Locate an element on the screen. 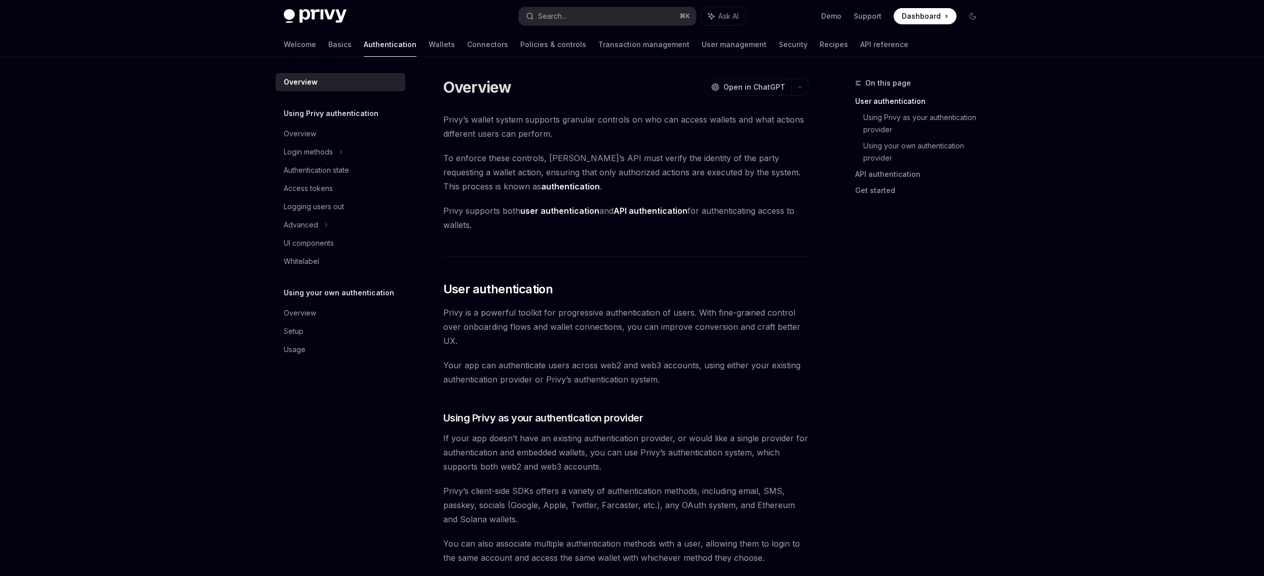 The width and height of the screenshot is (1264, 576). div: Usage is located at coordinates (294, 350).